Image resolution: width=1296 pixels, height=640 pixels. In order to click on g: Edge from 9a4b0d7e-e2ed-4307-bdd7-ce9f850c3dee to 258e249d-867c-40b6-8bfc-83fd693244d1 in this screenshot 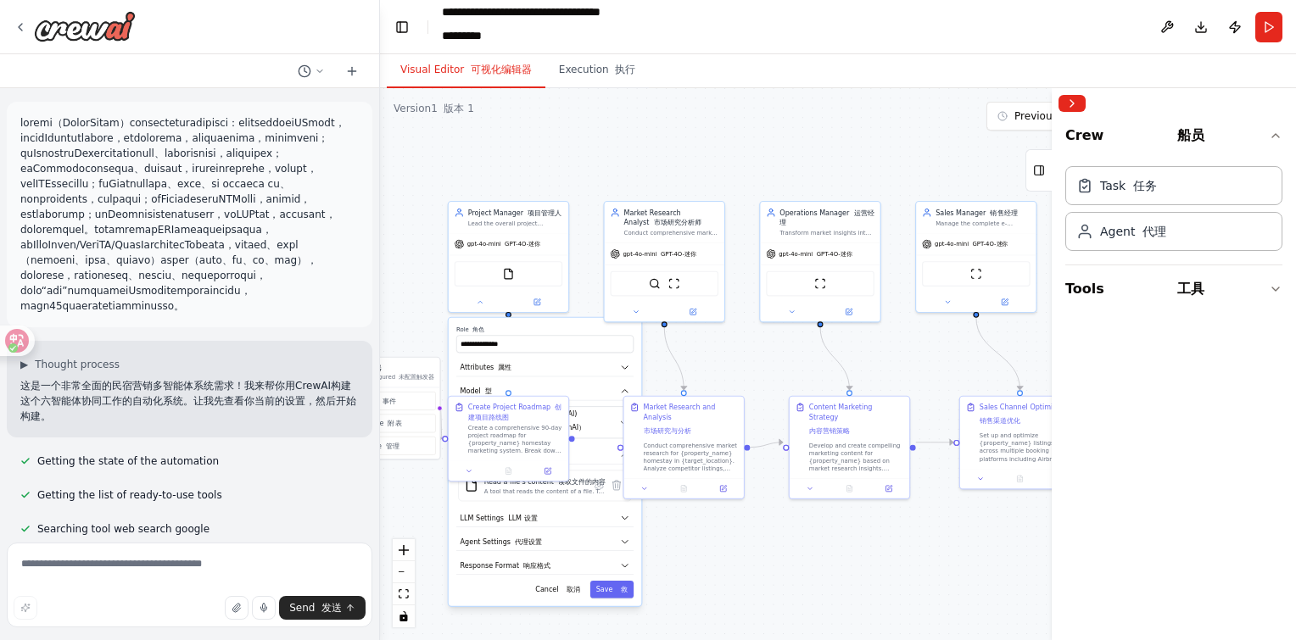, I will do `click(674, 358)`.